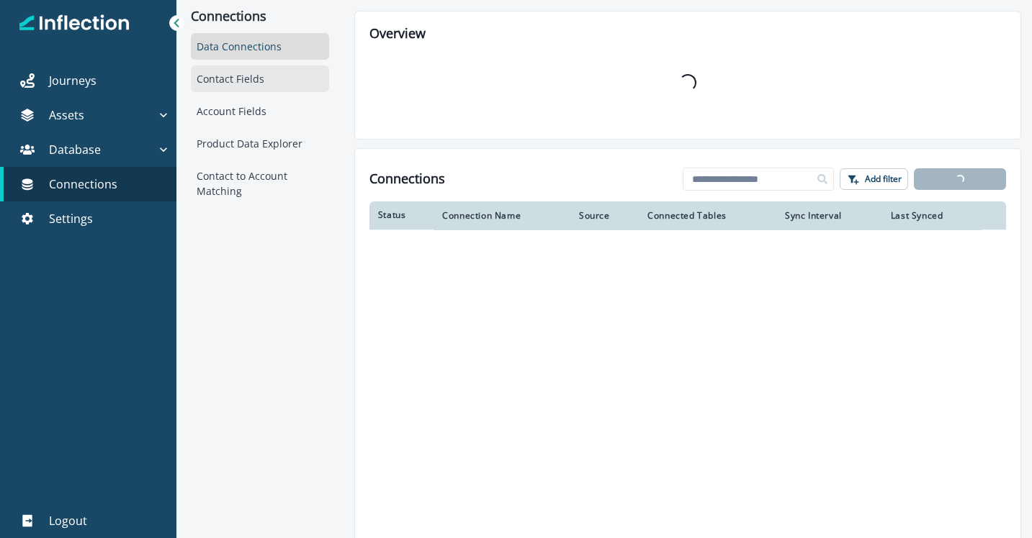 Image resolution: width=1032 pixels, height=538 pixels. Describe the element at coordinates (74, 23) in the screenshot. I see `img: Inflection` at that location.